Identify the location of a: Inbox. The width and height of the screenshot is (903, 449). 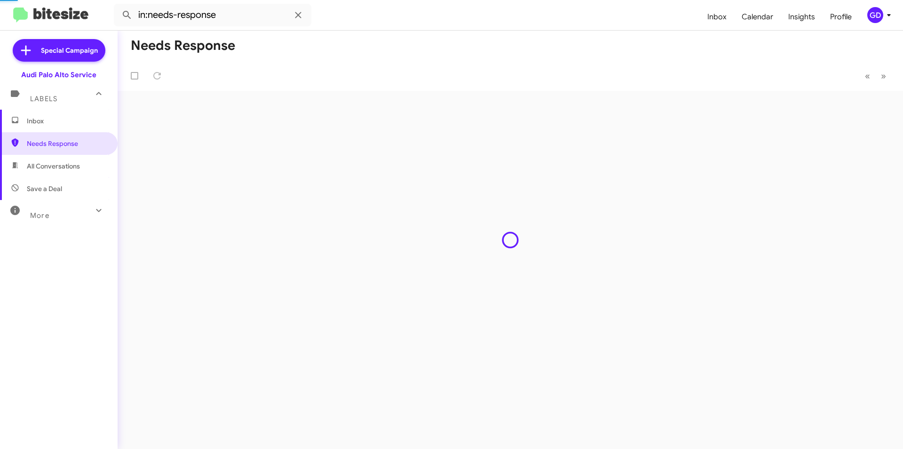
(717, 17).